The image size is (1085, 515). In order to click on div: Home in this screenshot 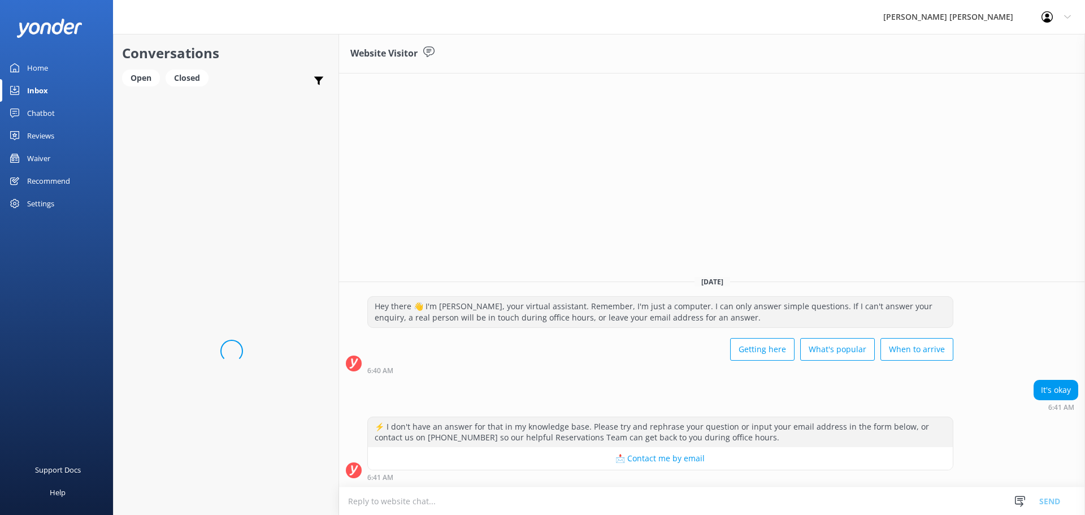, I will do `click(37, 68)`.